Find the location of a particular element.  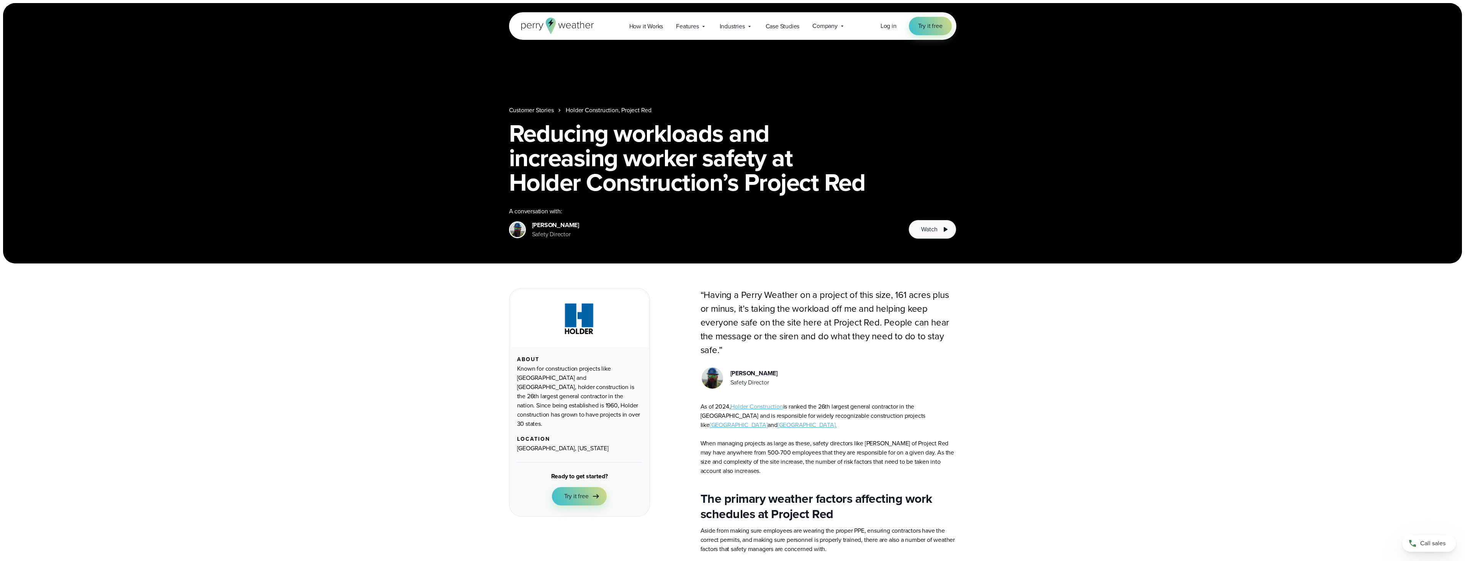

p: “Having a Perry Weather on a project of this size, 161 acres plus or minus, it’s taking the workl... is located at coordinates (829, 323).